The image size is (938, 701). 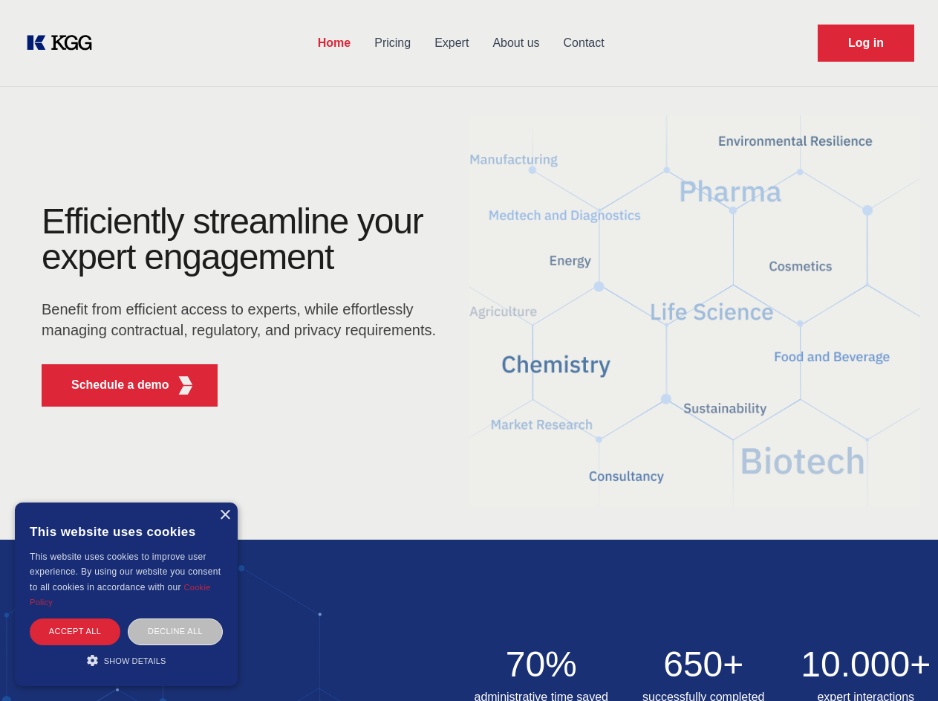 What do you see at coordinates (866, 43) in the screenshot?
I see `a: Request Demo` at bounding box center [866, 43].